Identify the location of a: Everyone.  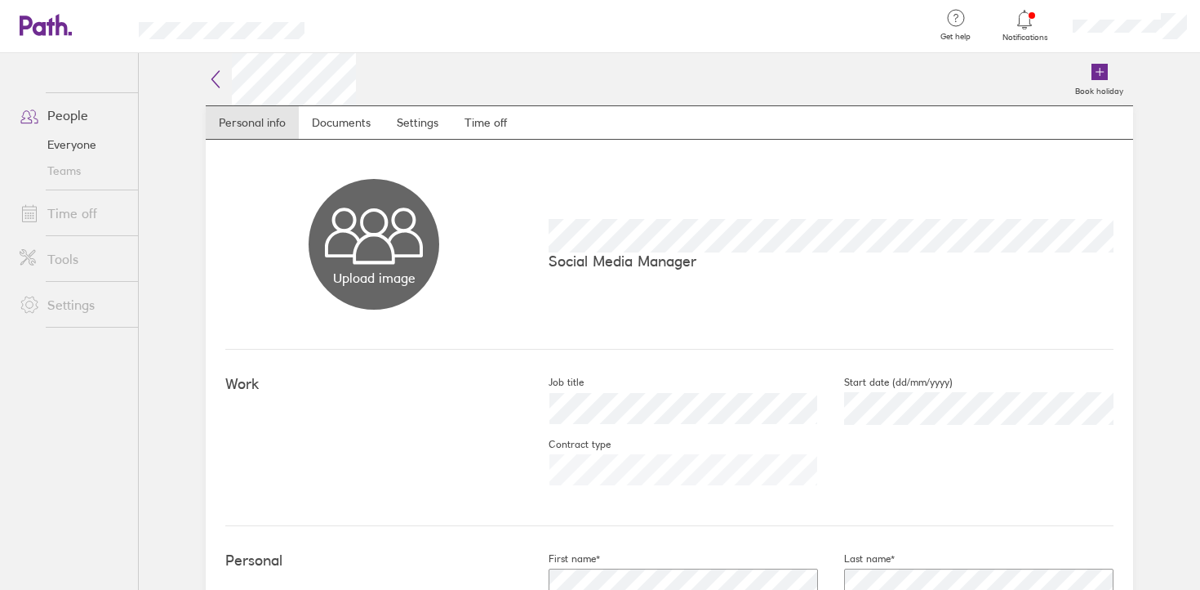
(72, 145).